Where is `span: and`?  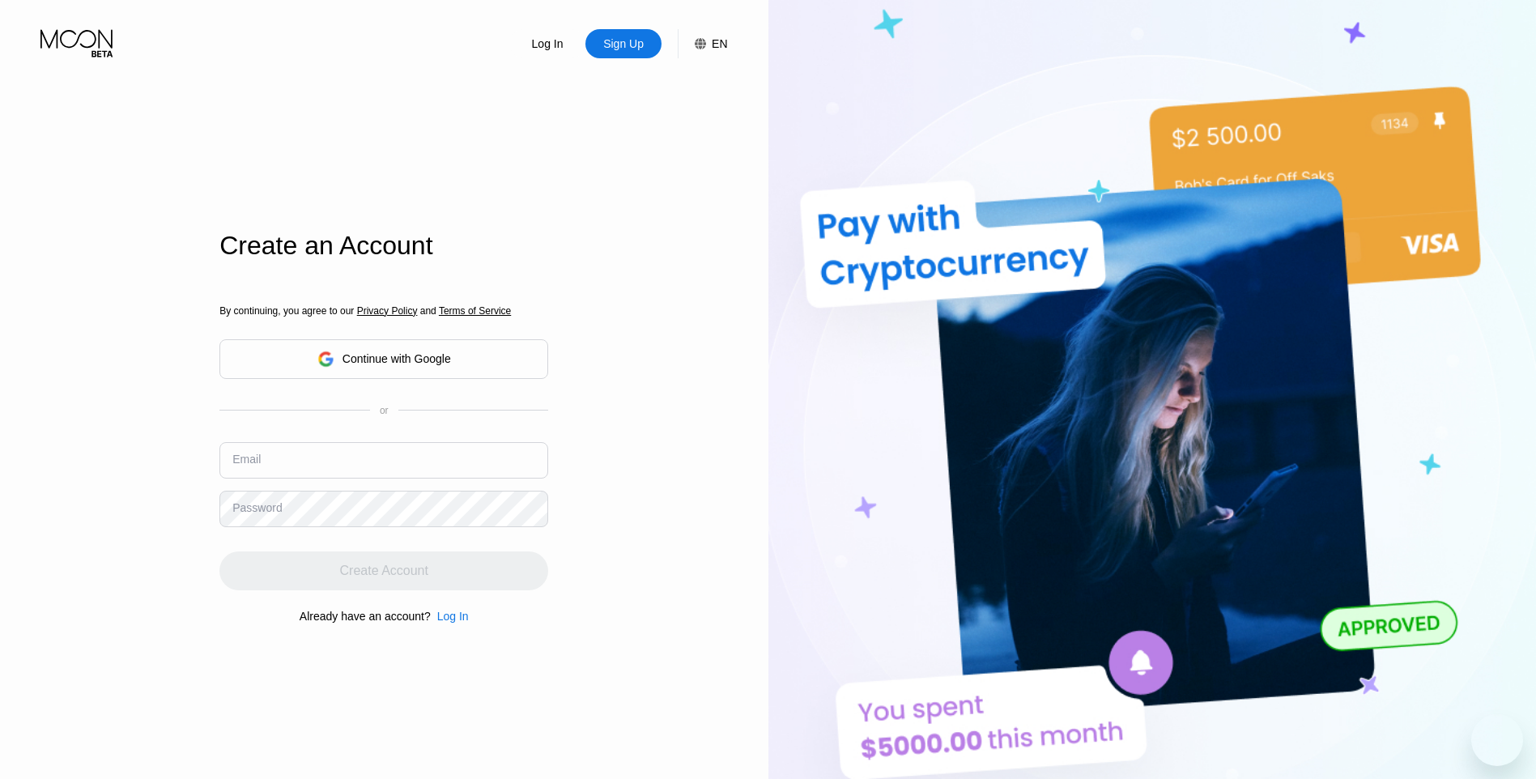
span: and is located at coordinates (428, 311).